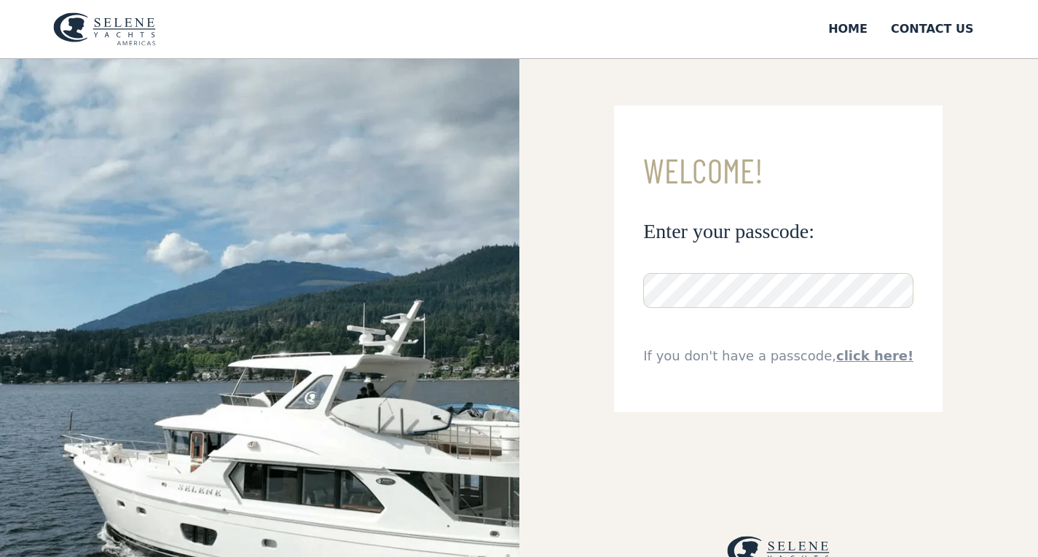  What do you see at coordinates (778, 231) in the screenshot?
I see `h3: Enter your passcode:` at bounding box center [778, 231].